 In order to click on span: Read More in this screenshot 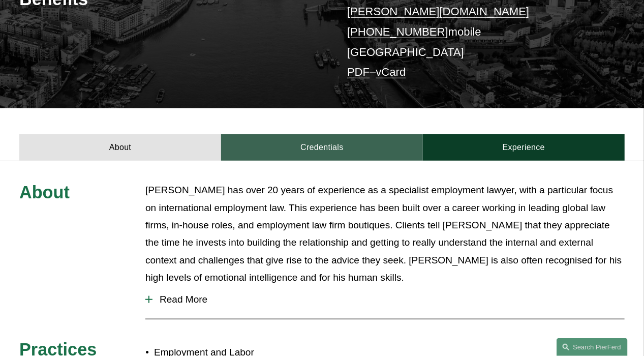, I will do `click(389, 300)`.